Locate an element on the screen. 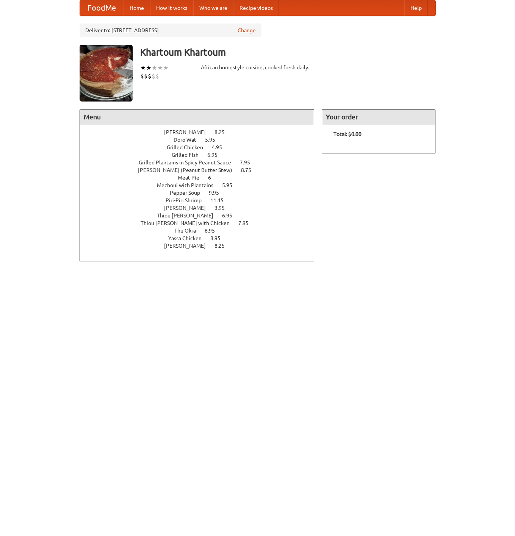 Image resolution: width=515 pixels, height=536 pixels. a: Yassa Chicken 8.95 is located at coordinates (201, 238).